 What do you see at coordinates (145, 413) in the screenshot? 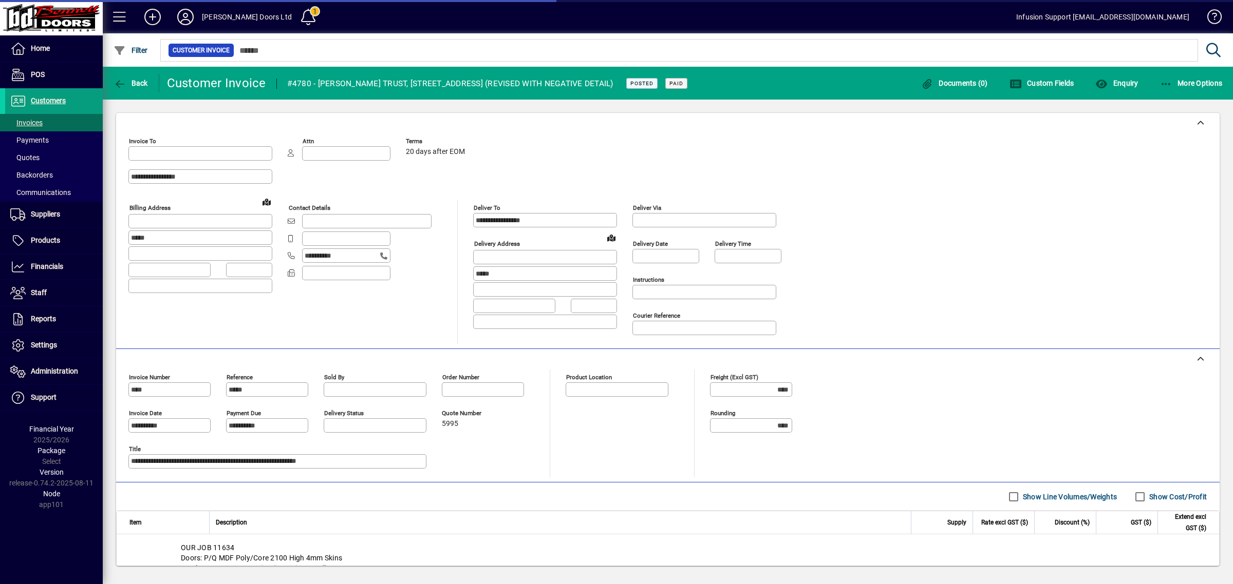
I see `mat-label: Invoice date` at bounding box center [145, 413].